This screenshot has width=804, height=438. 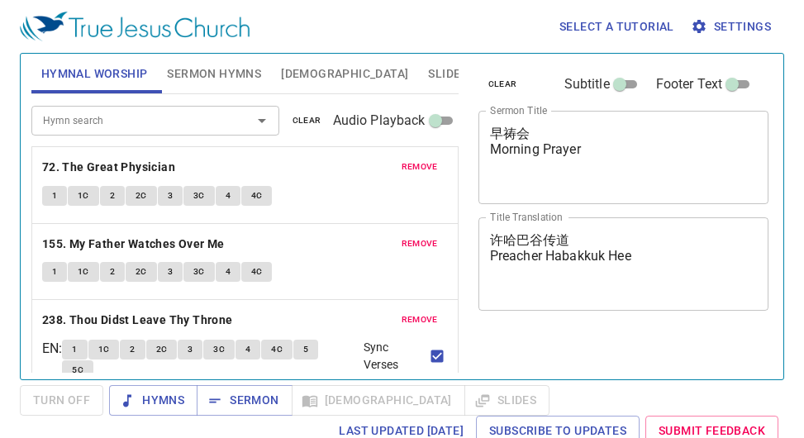 What do you see at coordinates (94, 74) in the screenshot?
I see `span: Hymnal Worship` at bounding box center [94, 74].